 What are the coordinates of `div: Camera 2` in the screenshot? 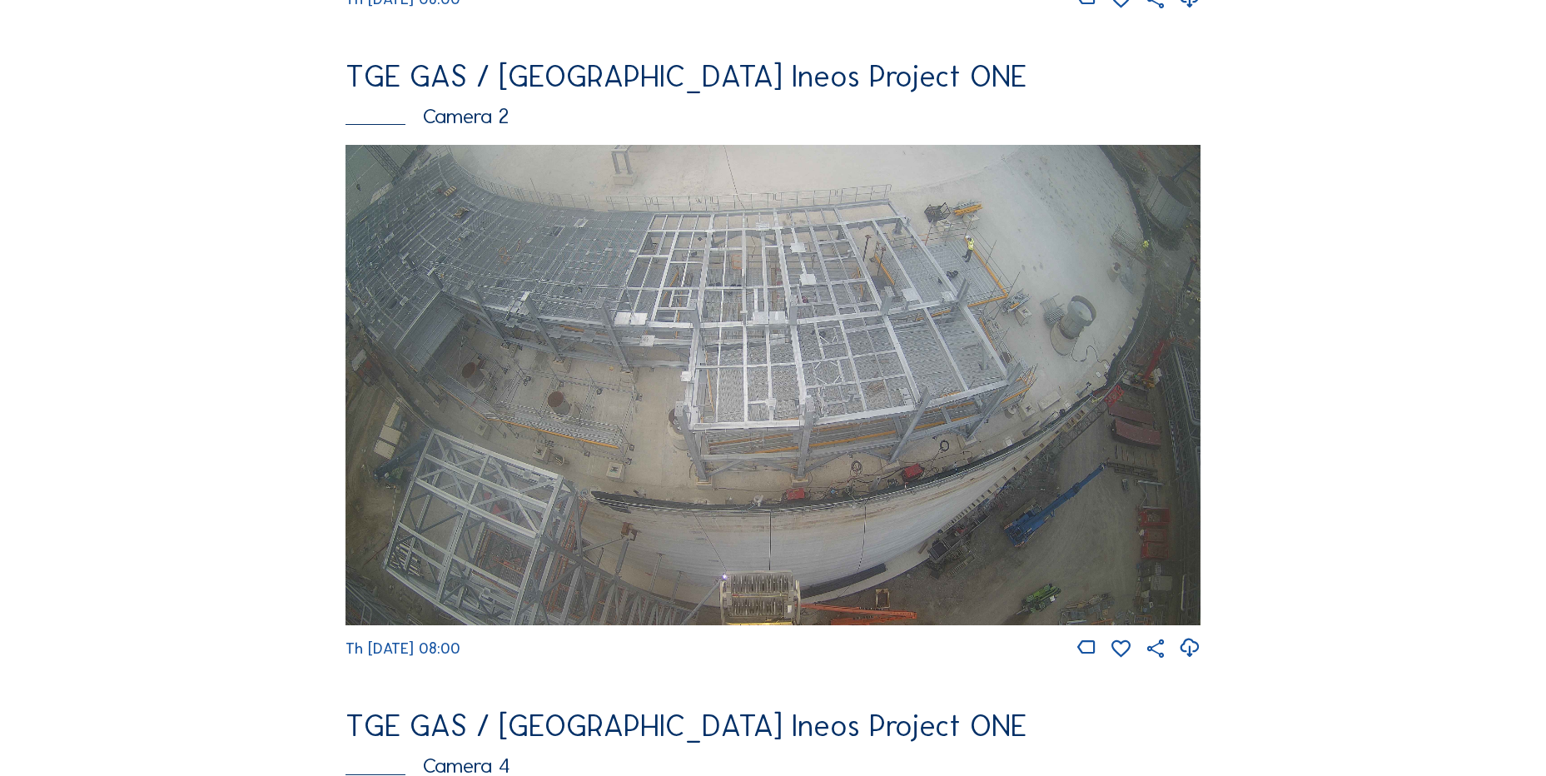 It's located at (772, 116).